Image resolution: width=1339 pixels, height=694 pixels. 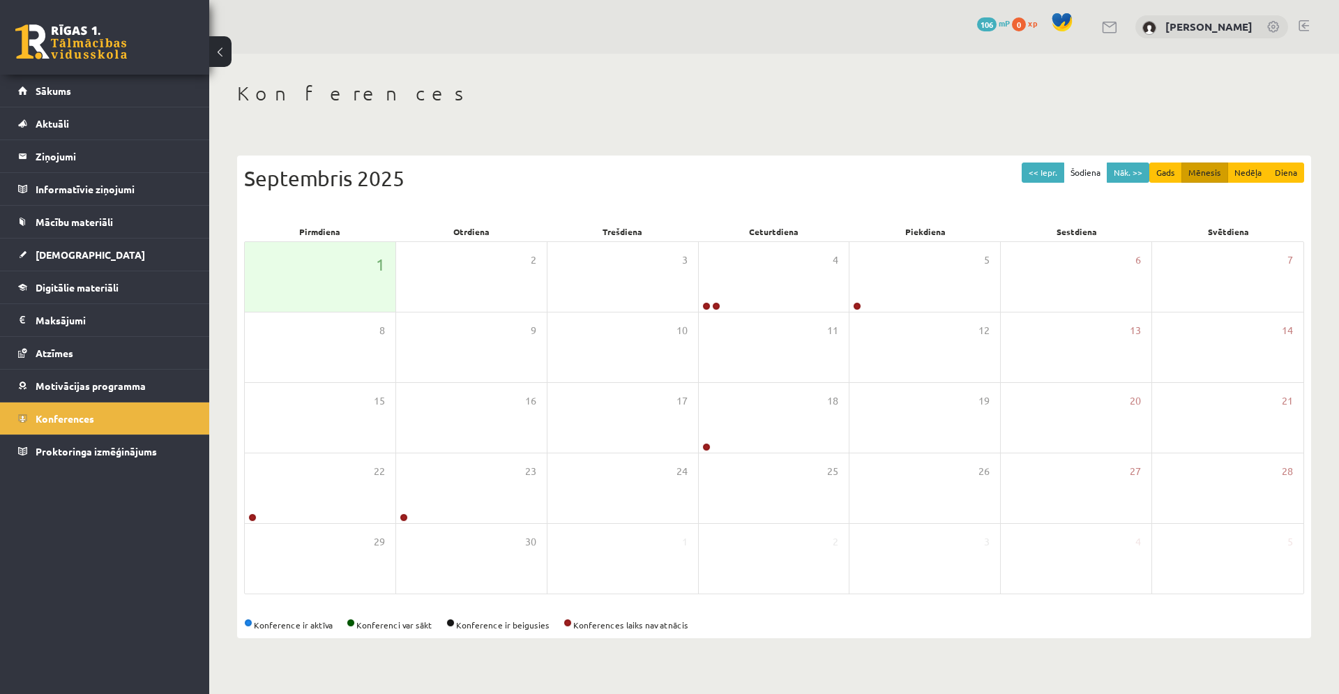 I want to click on div: Pirmdiena, so click(x=319, y=232).